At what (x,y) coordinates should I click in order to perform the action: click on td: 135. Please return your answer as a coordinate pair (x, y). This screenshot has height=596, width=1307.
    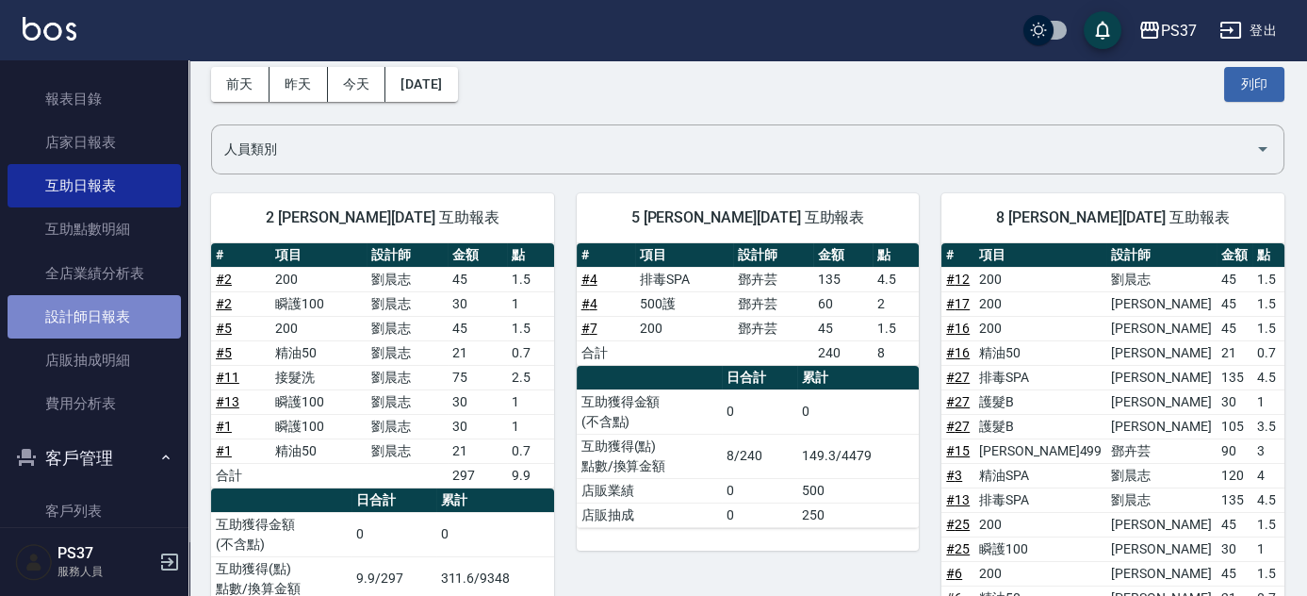
    Looking at the image, I should click on (1234, 499).